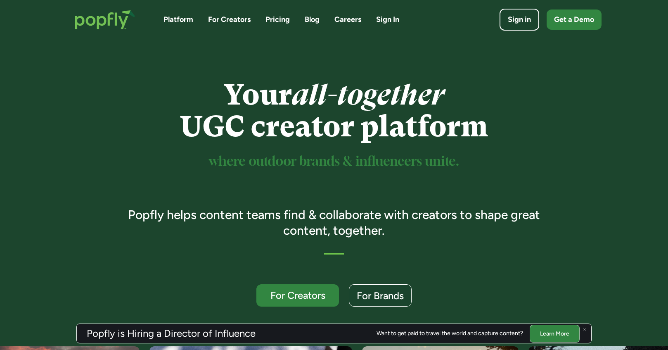 Image resolution: width=668 pixels, height=350 pixels. Describe the element at coordinates (554, 333) in the screenshot. I see `a: Learn More` at that location.